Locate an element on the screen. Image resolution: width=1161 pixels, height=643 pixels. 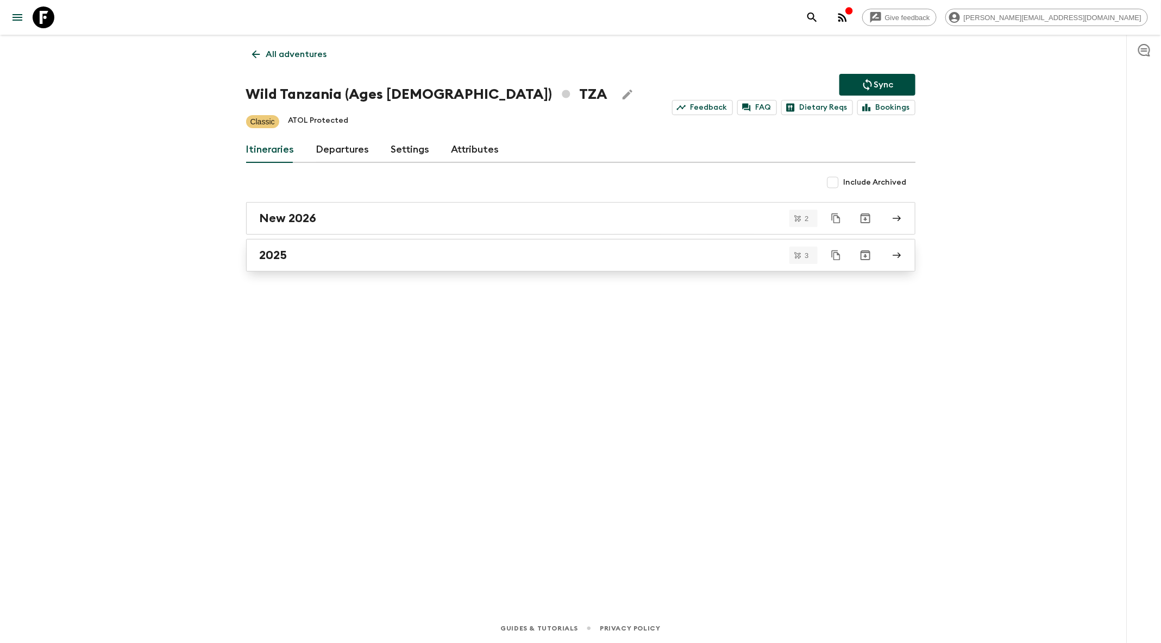
p: Sync is located at coordinates (884, 85).